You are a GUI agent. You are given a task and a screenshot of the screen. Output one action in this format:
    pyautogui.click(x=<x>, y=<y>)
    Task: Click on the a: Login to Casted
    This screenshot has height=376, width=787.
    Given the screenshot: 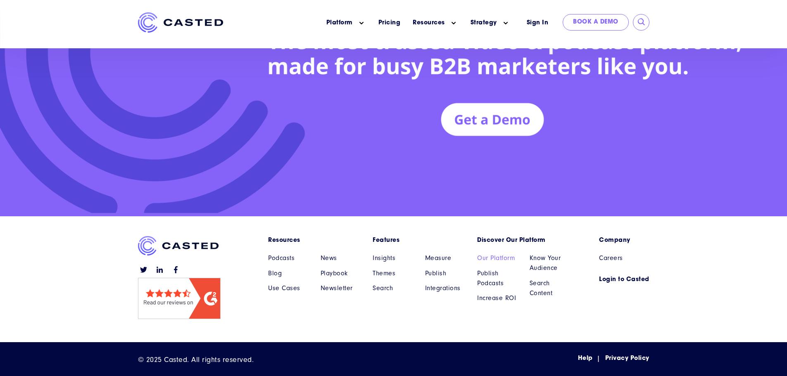 What is the action you would take?
    pyautogui.click(x=624, y=280)
    